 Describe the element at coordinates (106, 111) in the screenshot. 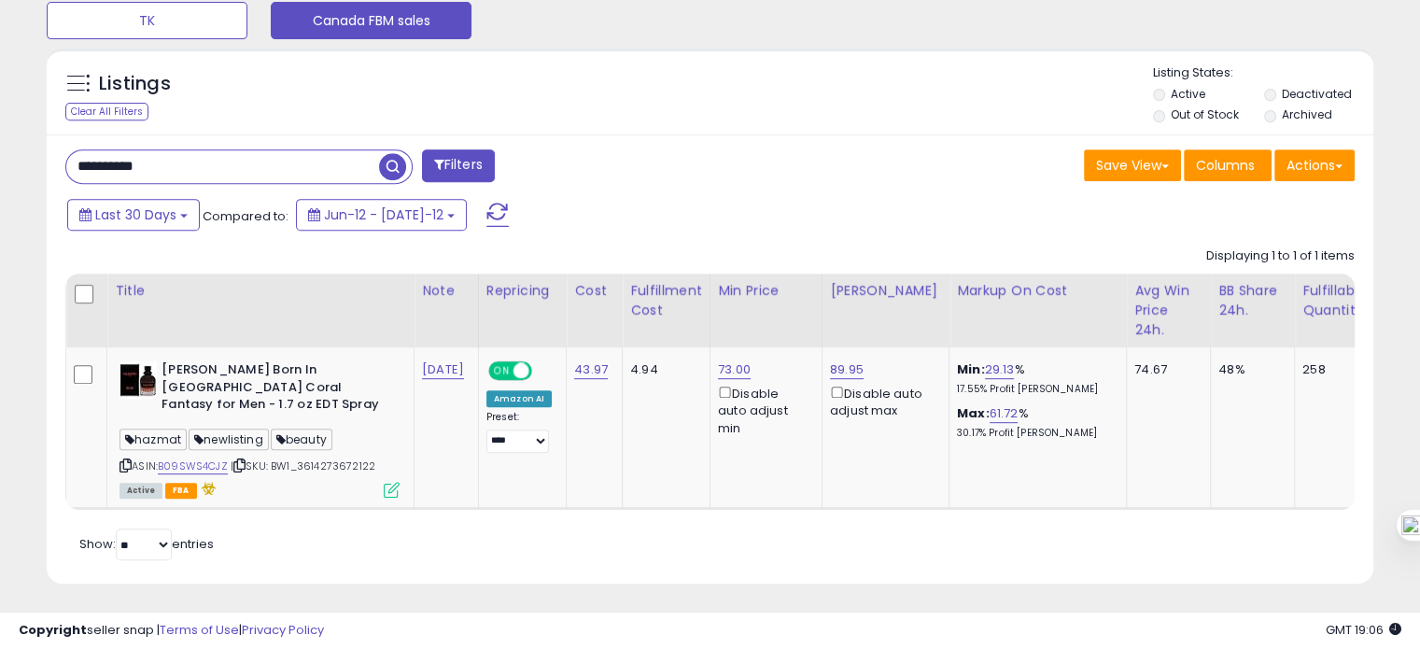

I see `div: Clear All Filters` at that location.